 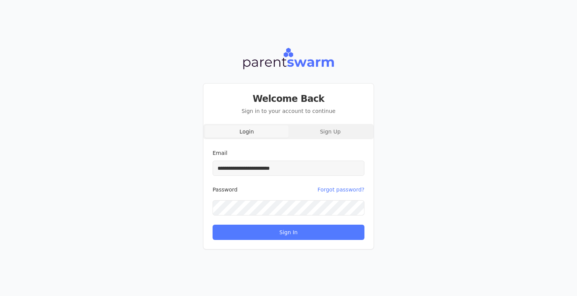 I want to click on p: Sign in to your account to continue, so click(x=289, y=111).